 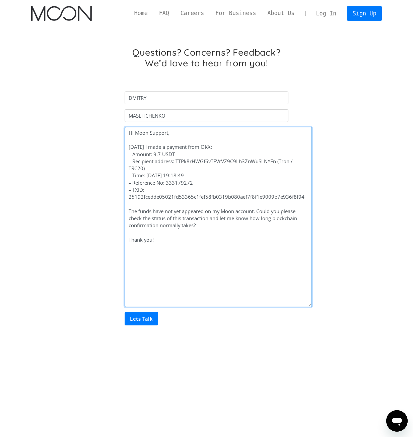 I want to click on h1: Questions? Concerns? Feedback? We’d love to hear from you!, so click(x=206, y=58).